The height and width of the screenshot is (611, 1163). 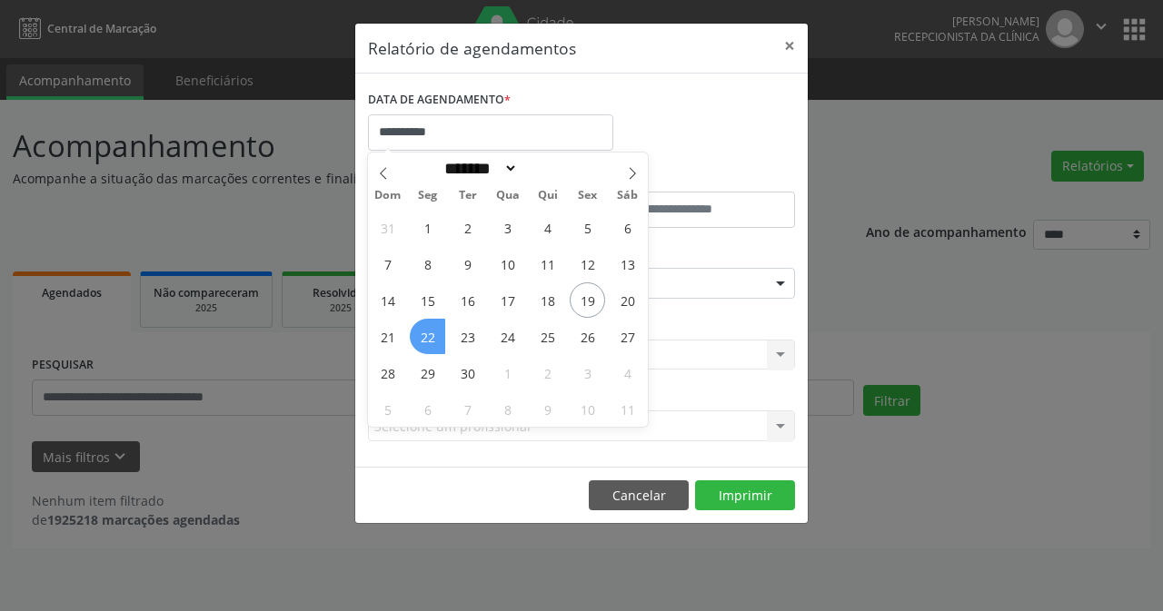 I want to click on span: Setembro 6, 2025, so click(x=627, y=227).